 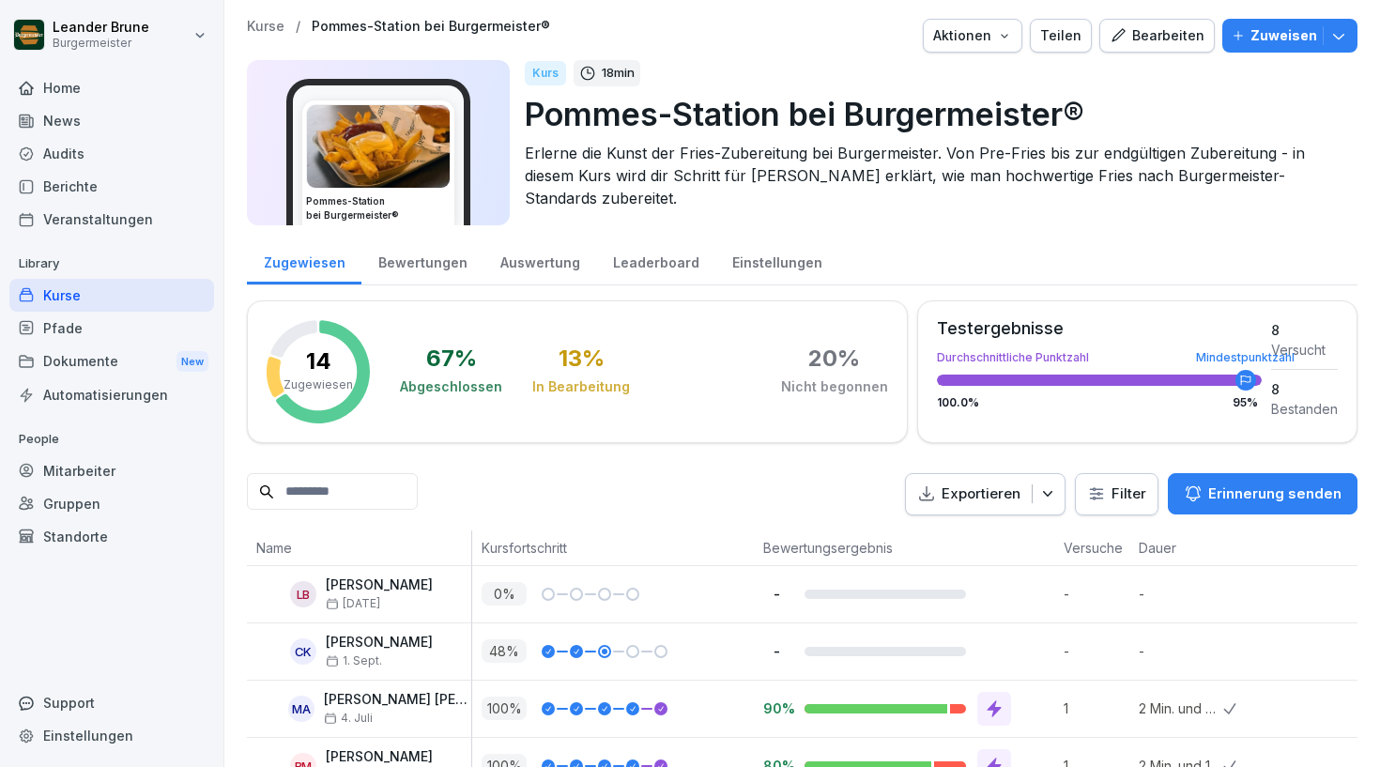 I want to click on div: In Bearbeitung, so click(x=581, y=387).